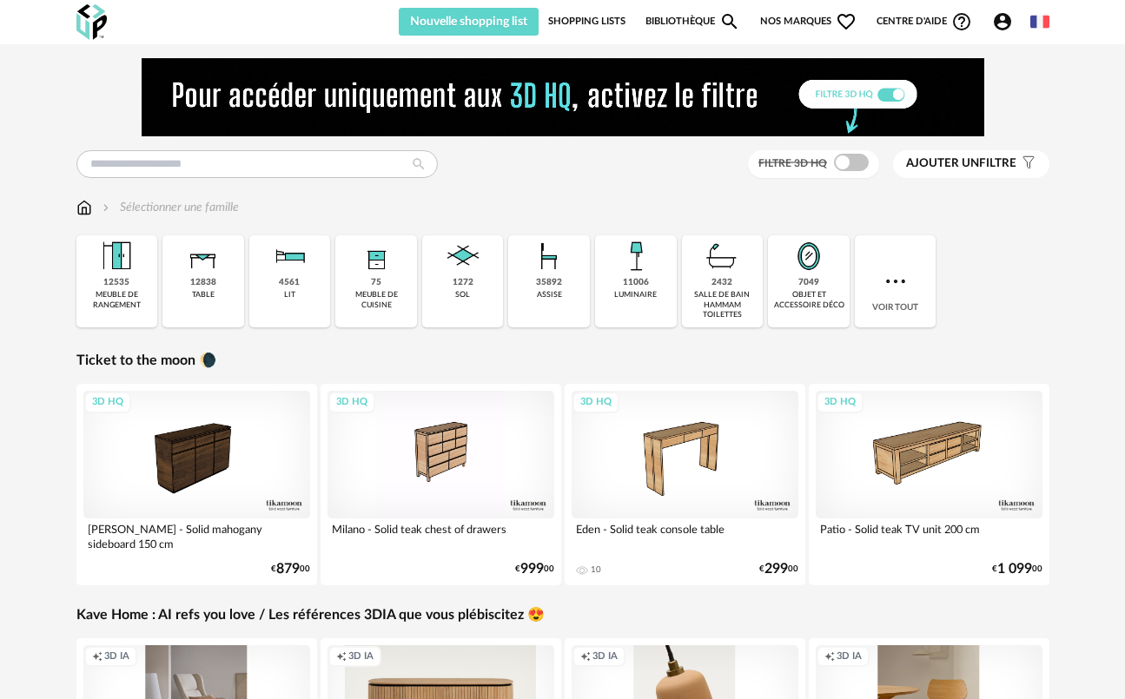  I want to click on div: 1272, so click(463, 282).